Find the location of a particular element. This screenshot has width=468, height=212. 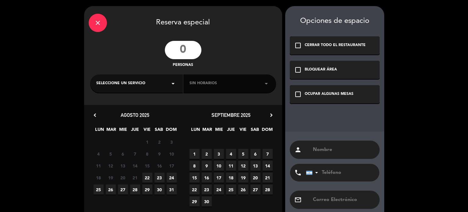

input: 0 is located at coordinates (183, 50).